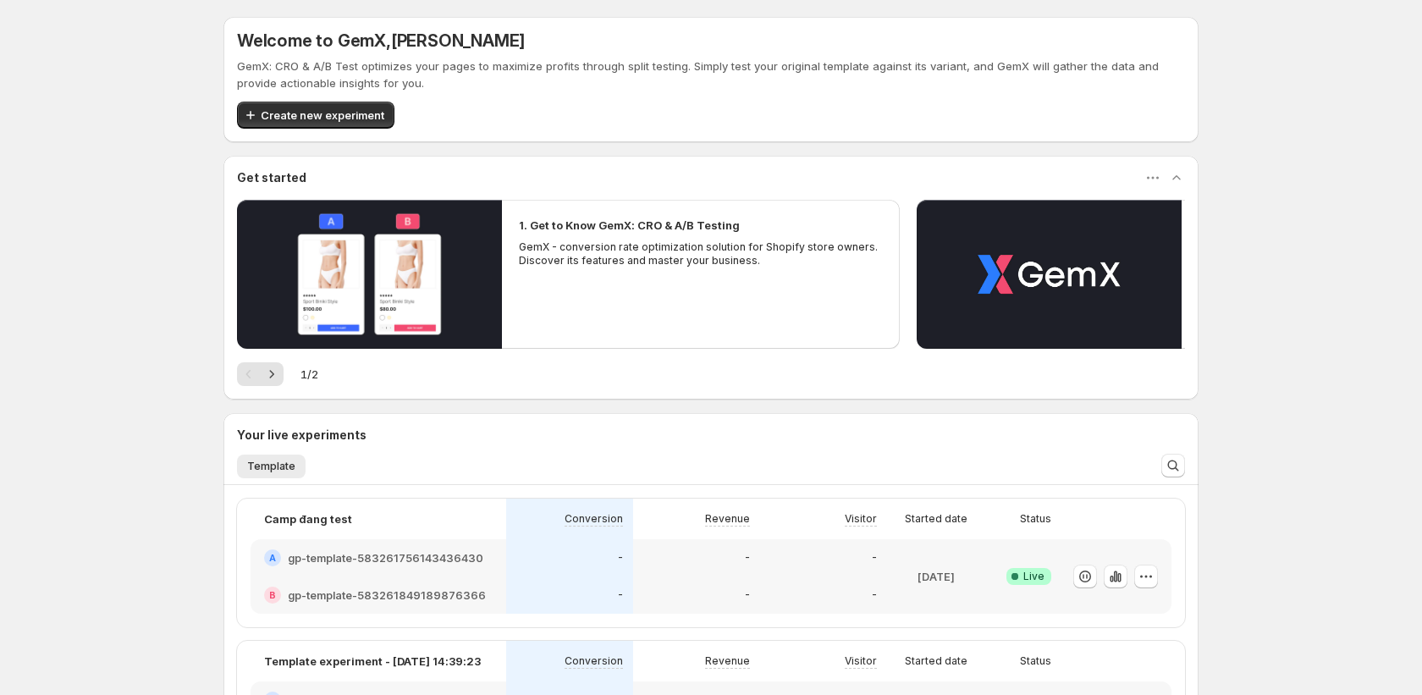 This screenshot has height=695, width=1422. I want to click on p: Camp đang test, so click(308, 519).